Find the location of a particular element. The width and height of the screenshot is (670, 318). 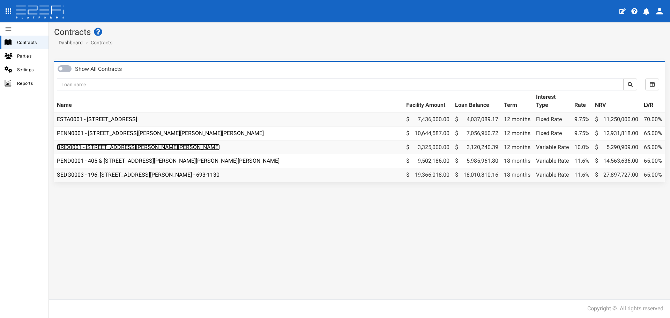

td: 5,985,961.80 is located at coordinates (476, 161).